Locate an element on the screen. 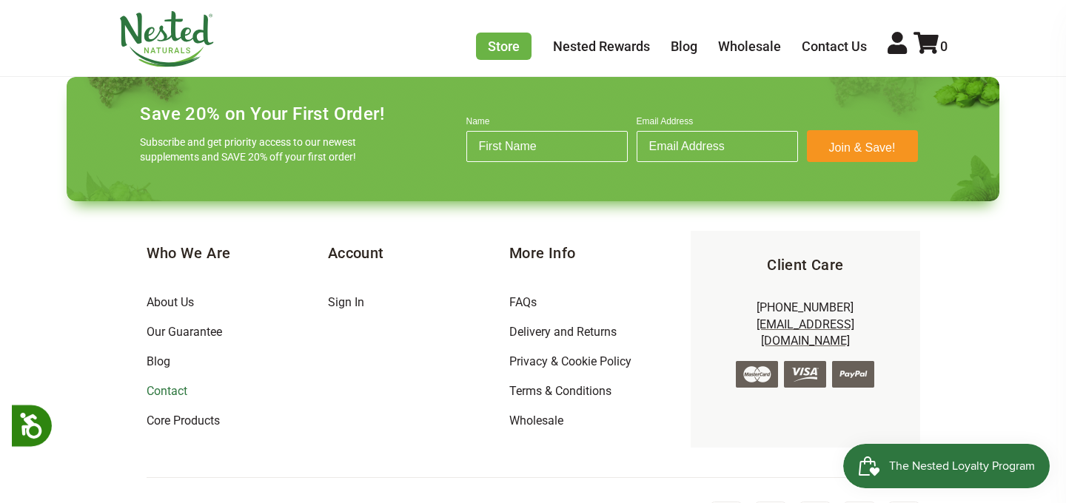 The image size is (1066, 503). p: Subscribe and get priority access to our newest supplements and SAVE 20% off your first order! is located at coordinates (251, 149).